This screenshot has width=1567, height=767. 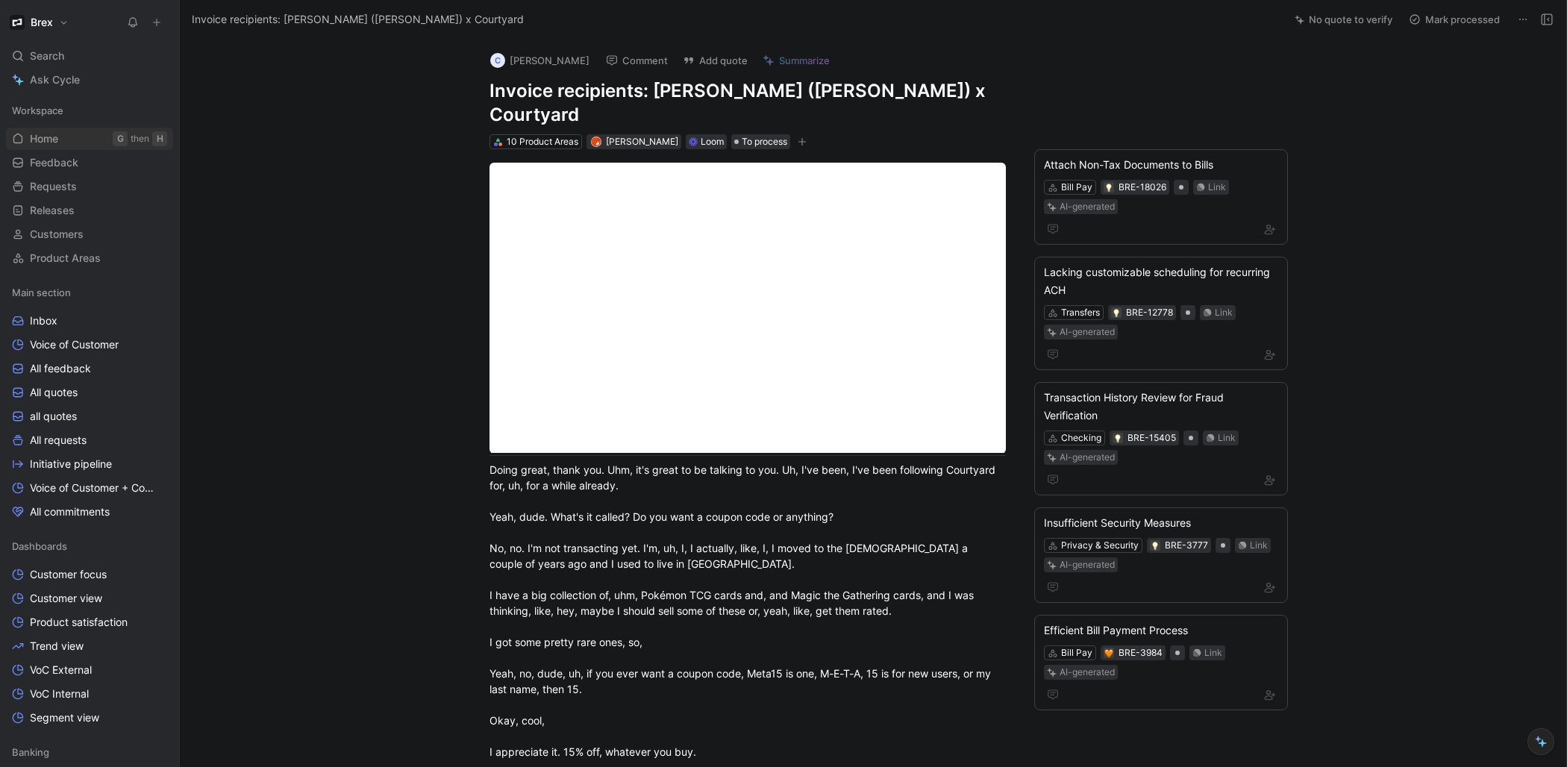 What do you see at coordinates (37, 110) in the screenshot?
I see `span: Workspace` at bounding box center [37, 110].